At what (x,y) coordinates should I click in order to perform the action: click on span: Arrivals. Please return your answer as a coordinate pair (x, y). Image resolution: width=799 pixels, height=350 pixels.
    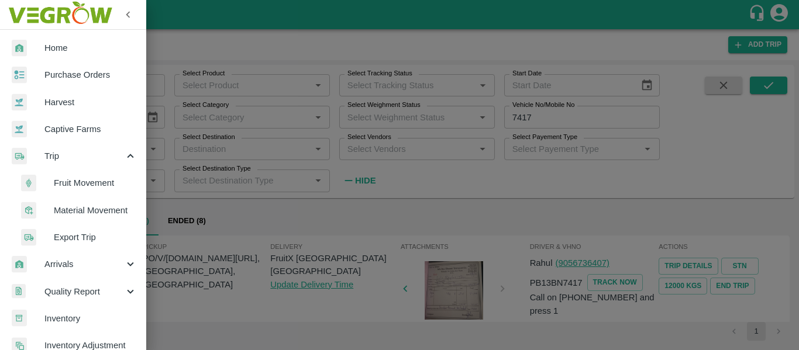
    Looking at the image, I should click on (84, 264).